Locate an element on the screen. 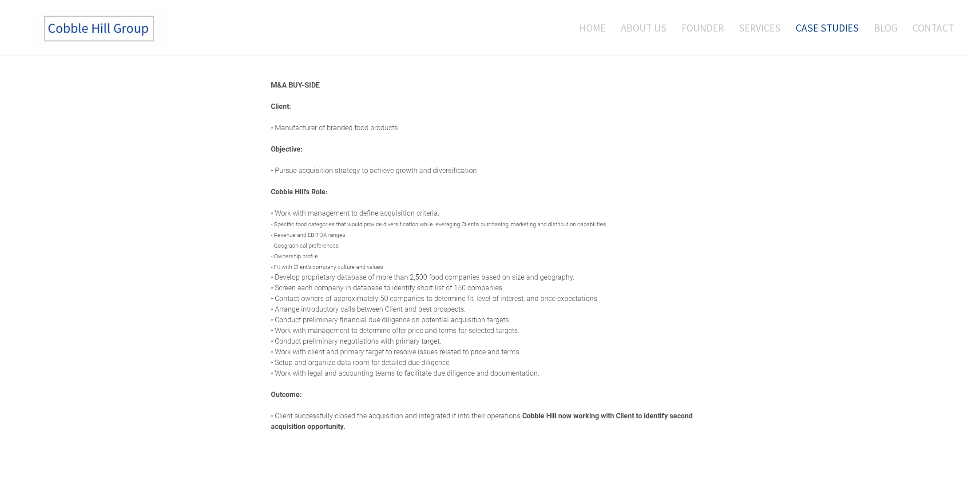 The height and width of the screenshot is (489, 968). div: ​ • Manufacturer of branded food products • Pursue acquisition strategy to achieve growth and div... is located at coordinates (484, 256).